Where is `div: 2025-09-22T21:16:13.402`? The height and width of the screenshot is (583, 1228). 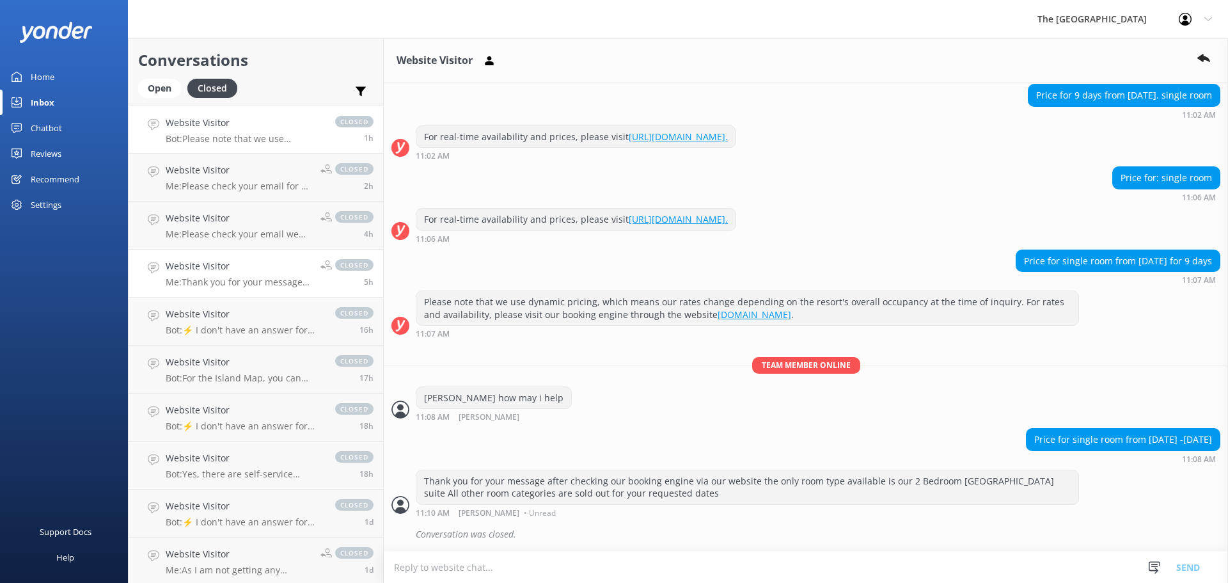
div: 2025-09-22T21:16:13.402 is located at coordinates (806, 534).